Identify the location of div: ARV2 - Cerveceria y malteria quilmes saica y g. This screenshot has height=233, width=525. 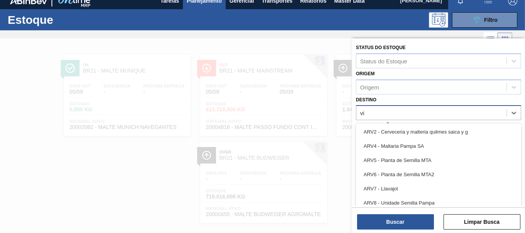
(439, 132).